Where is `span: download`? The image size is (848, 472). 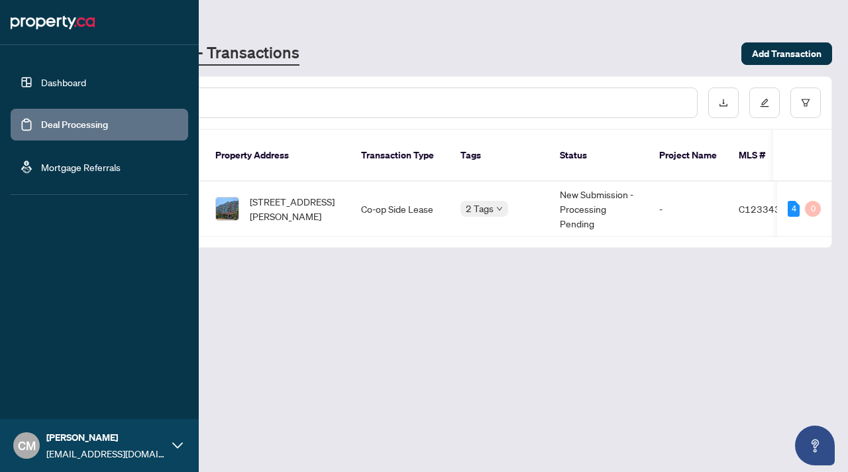 span: download is located at coordinates (724, 103).